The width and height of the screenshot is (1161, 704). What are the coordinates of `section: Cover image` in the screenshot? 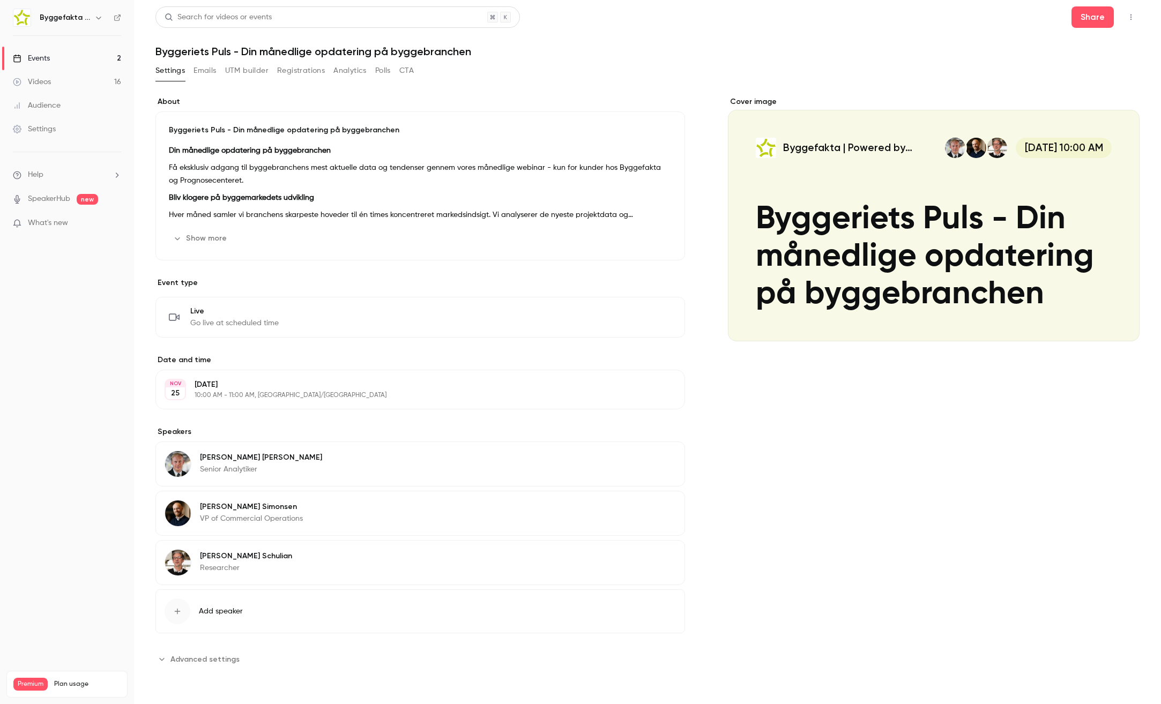 It's located at (934, 219).